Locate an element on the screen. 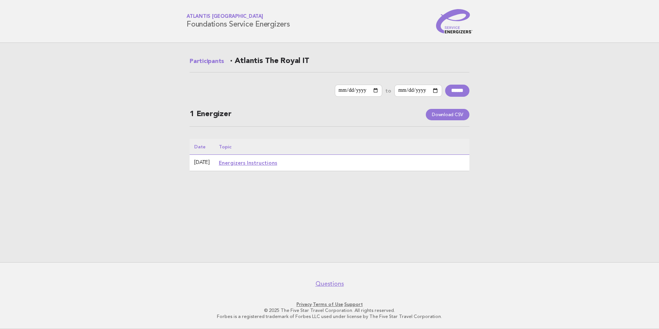 The image size is (659, 329). a: Energizers Instructions is located at coordinates (248, 163).